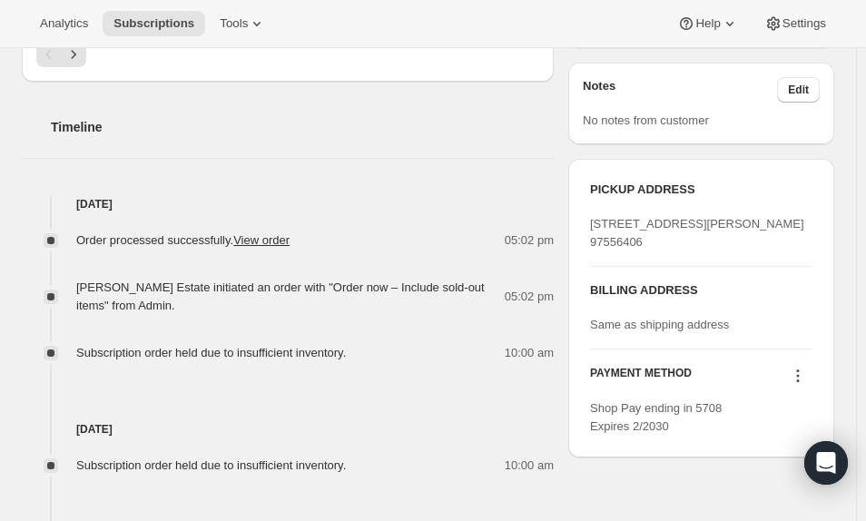 The image size is (866, 521). What do you see at coordinates (64, 24) in the screenshot?
I see `button: Analytics` at bounding box center [64, 24].